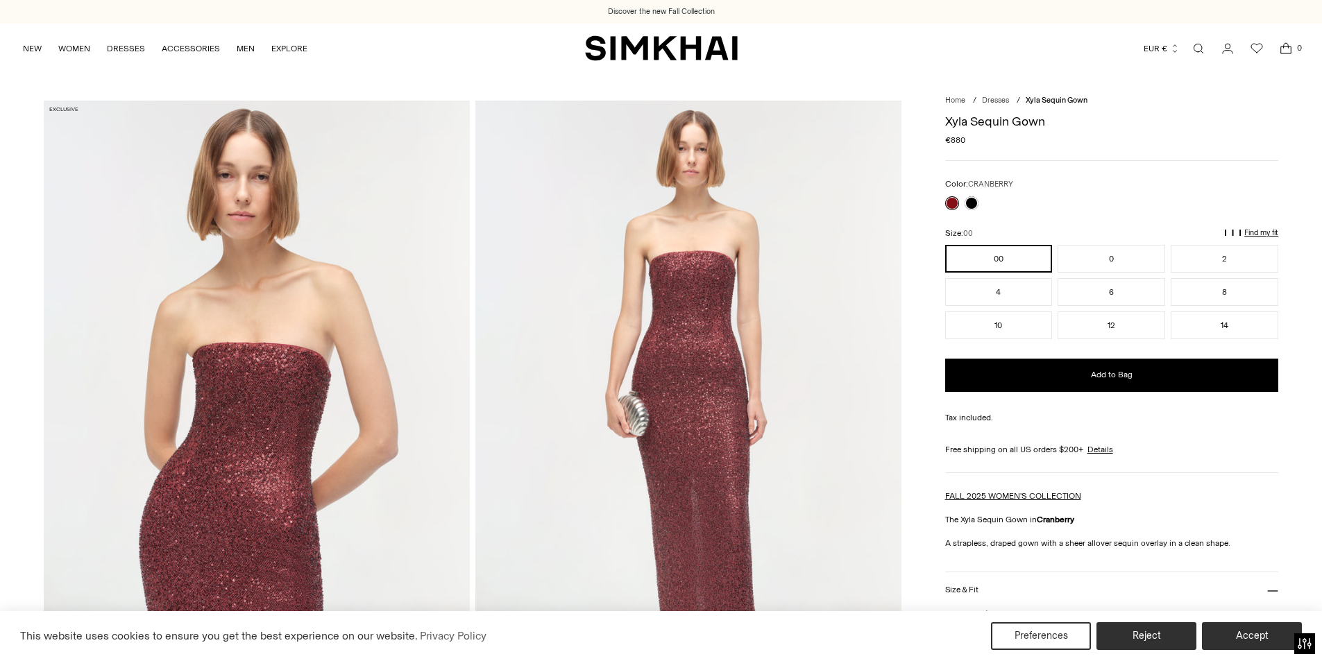  Describe the element at coordinates (1299, 48) in the screenshot. I see `span: 0` at that location.